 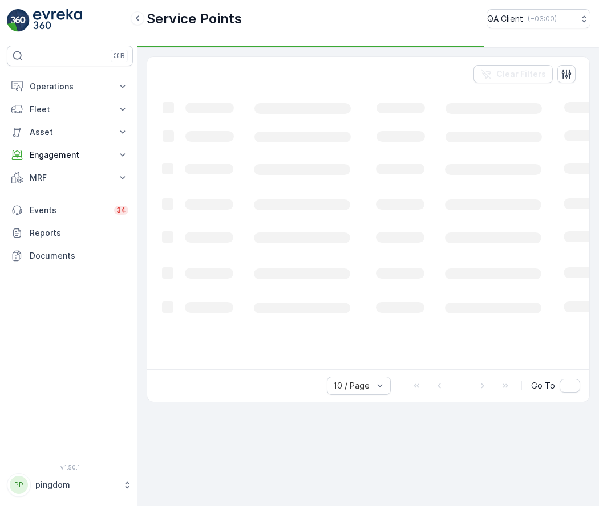 I want to click on button: Engagement, so click(x=70, y=155).